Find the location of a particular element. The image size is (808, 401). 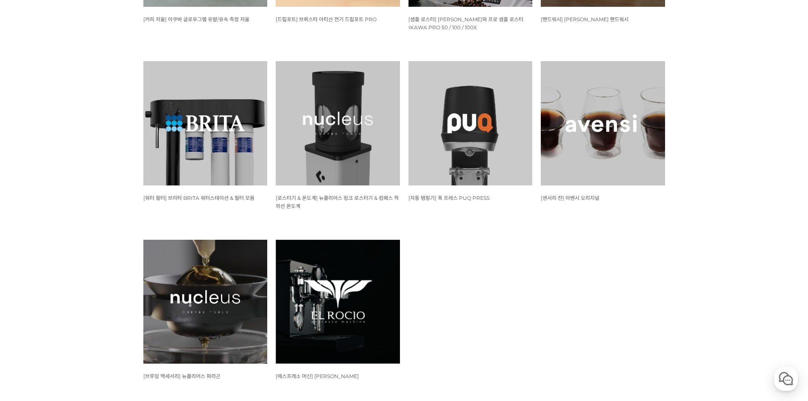

span: [워터 필터] 브리타 BRITA 워터스테이션 & 필터 모음 is located at coordinates (199, 198).